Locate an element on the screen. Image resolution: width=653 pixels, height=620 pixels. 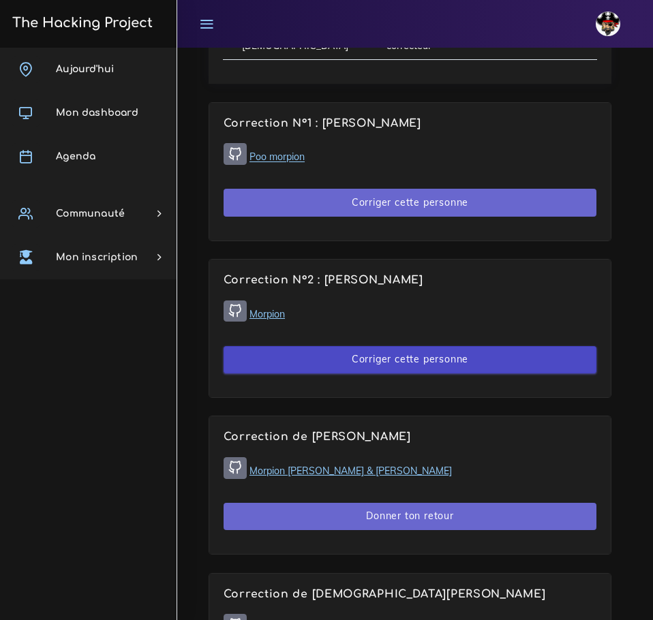
img: avatar is located at coordinates (608, 24).